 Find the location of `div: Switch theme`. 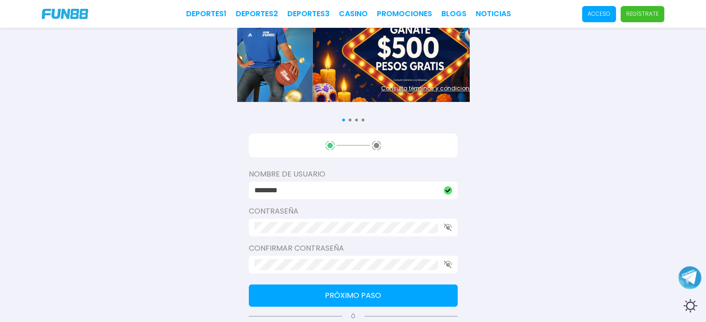

div: Switch theme is located at coordinates (689, 306).